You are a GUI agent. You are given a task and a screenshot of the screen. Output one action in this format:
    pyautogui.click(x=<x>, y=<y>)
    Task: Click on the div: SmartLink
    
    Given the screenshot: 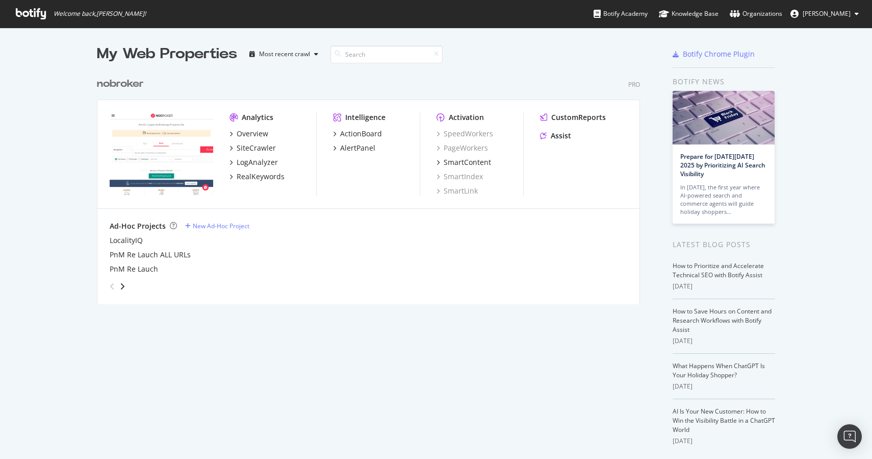 What is the action you would take?
    pyautogui.click(x=457, y=191)
    